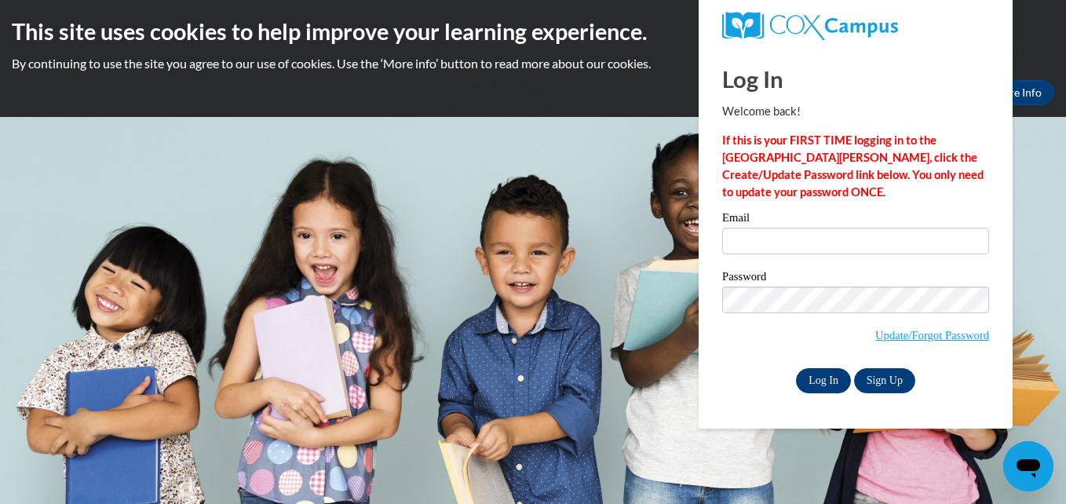  What do you see at coordinates (810, 26) in the screenshot?
I see `img: COX Campus` at bounding box center [810, 26].